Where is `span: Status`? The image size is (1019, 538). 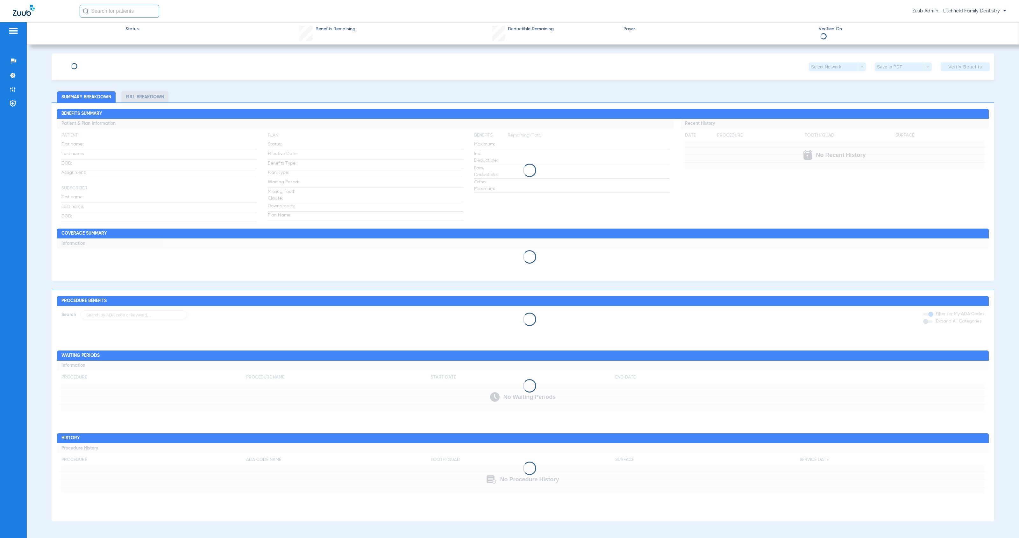 span: Status is located at coordinates (132, 29).